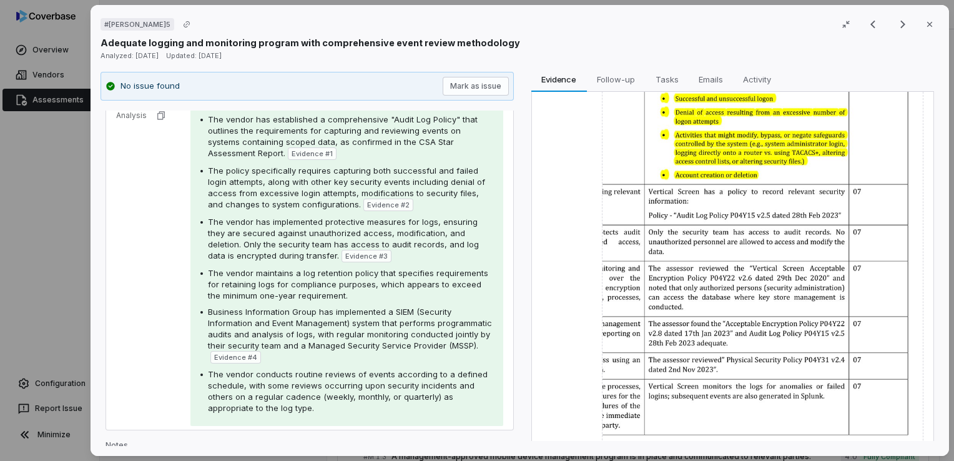  Describe the element at coordinates (350, 329) in the screenshot. I see `span: Business Information Group has implemented a SIEM (Security Information and Event Management) sys...` at that location.